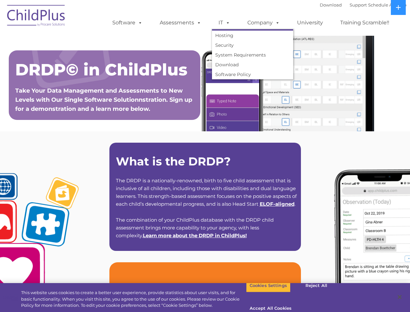  Describe the element at coordinates (310, 23) in the screenshot. I see `a: University` at that location.